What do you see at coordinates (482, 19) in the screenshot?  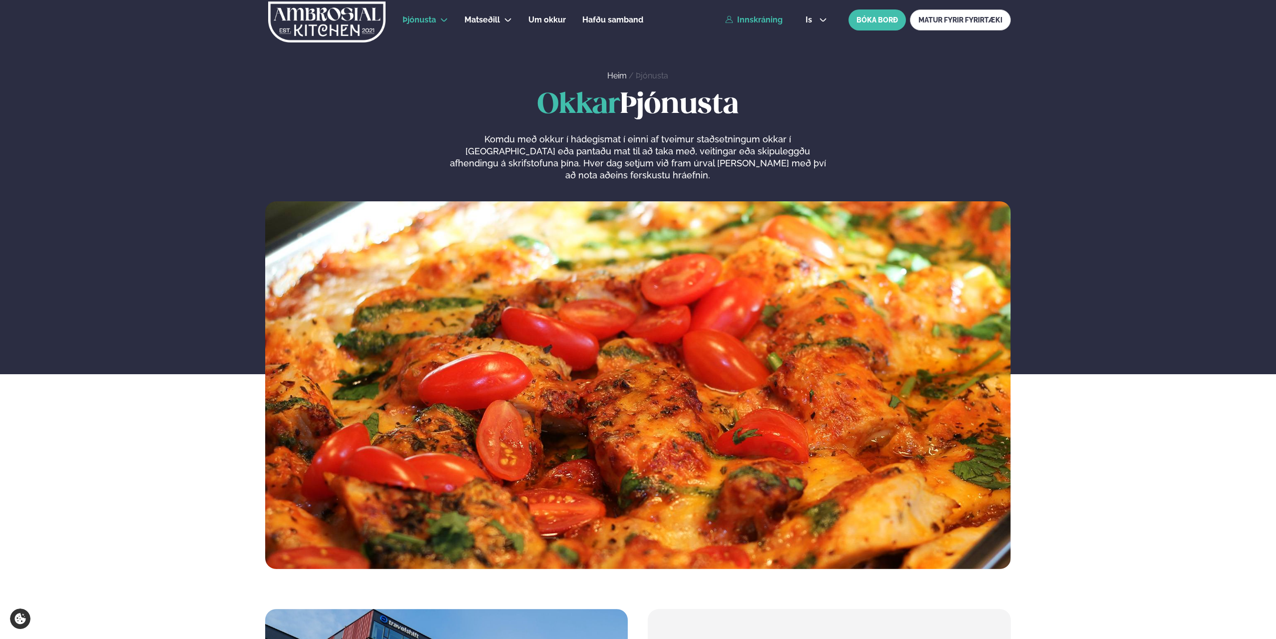 I see `span: Matseðill` at bounding box center [482, 19].